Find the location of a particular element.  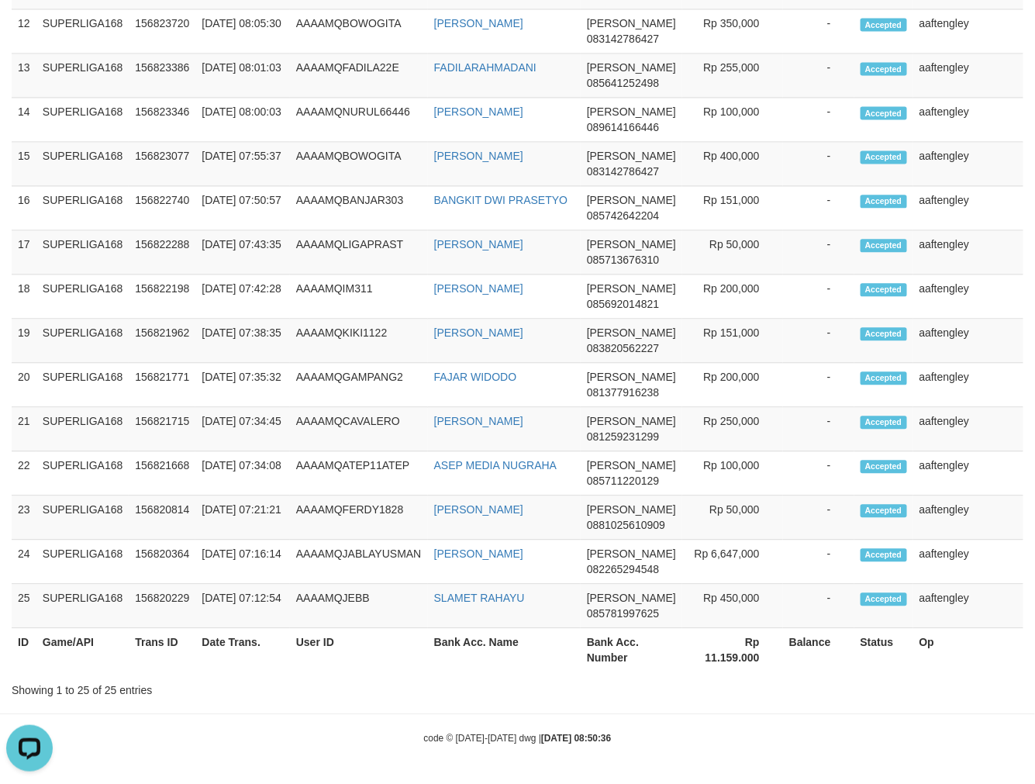

span: Copy 085641252498 to clipboard is located at coordinates (622, 83).